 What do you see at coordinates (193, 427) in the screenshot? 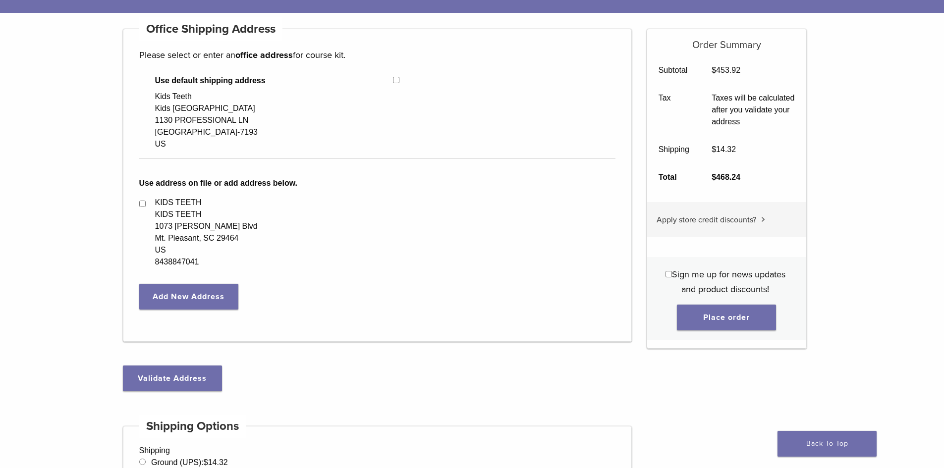
I see `h4: Shipping Options` at bounding box center [193, 427].